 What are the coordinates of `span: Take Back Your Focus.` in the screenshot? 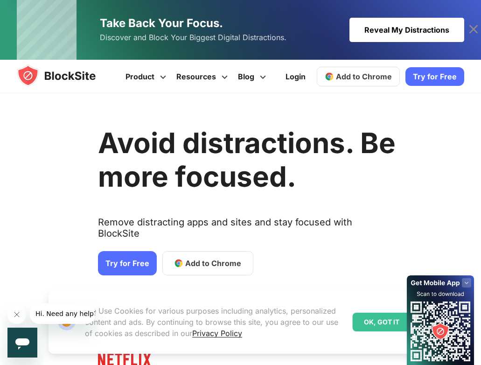 It's located at (161, 23).